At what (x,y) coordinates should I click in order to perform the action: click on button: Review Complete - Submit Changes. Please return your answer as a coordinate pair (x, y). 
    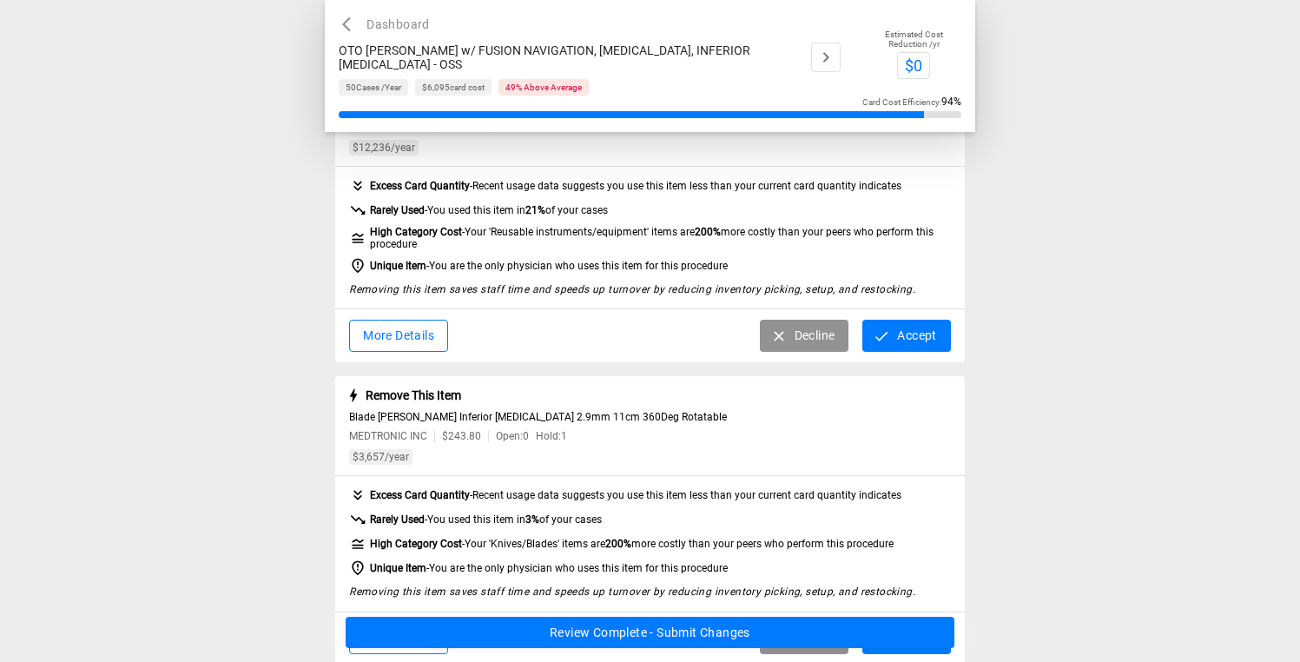
    Looking at the image, I should click on (650, 632).